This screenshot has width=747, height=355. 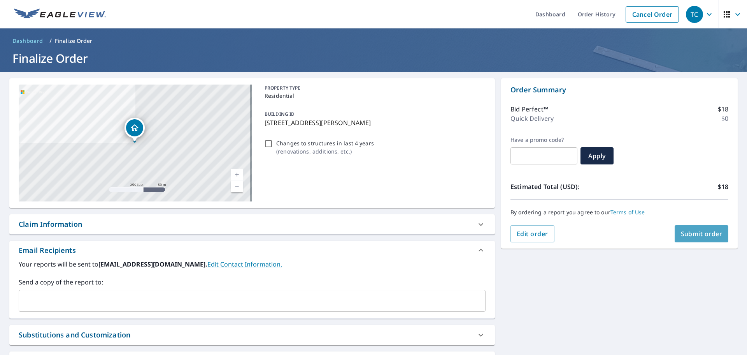 What do you see at coordinates (702, 234) in the screenshot?
I see `button: Submit order` at bounding box center [702, 234].